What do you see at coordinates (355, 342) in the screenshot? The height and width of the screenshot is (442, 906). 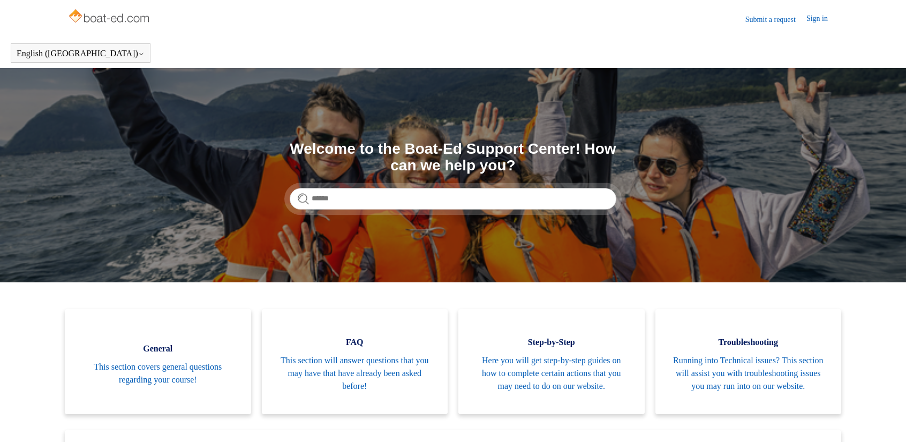 I see `span: FAQ` at bounding box center [355, 342].